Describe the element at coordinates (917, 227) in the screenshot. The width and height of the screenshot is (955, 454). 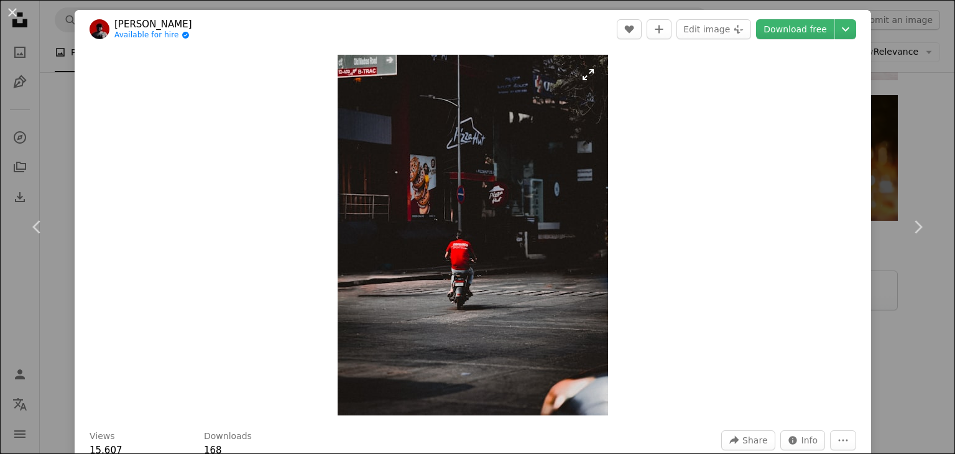
I see `a: Next` at that location.